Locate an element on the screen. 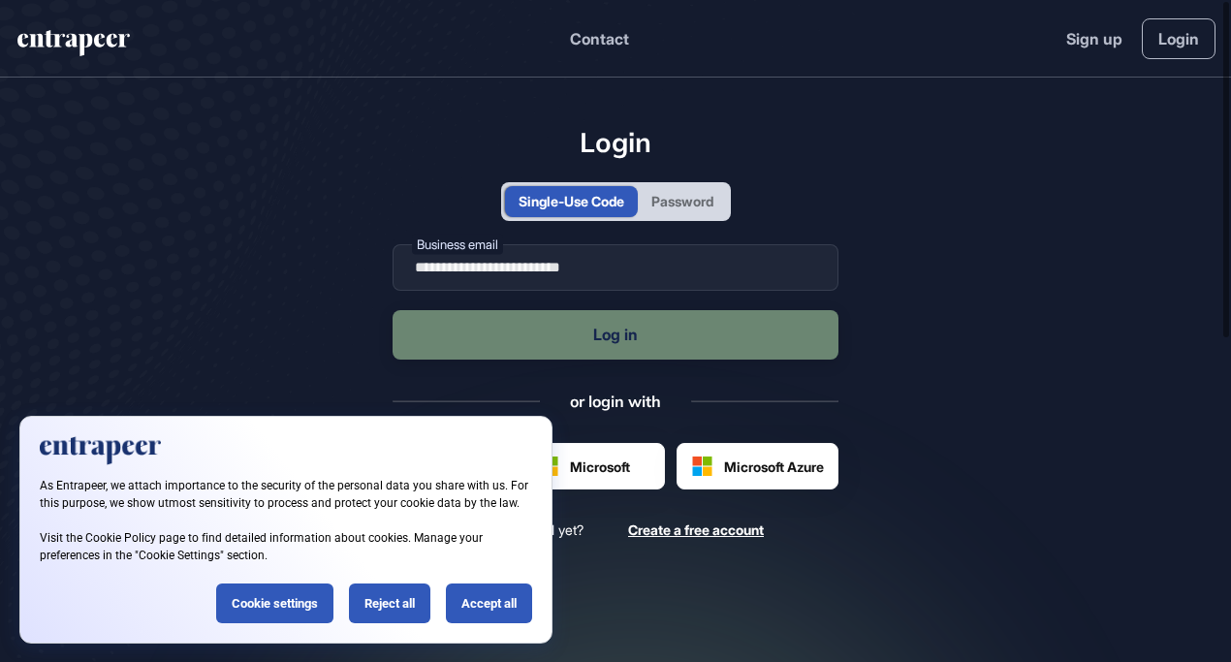 The height and width of the screenshot is (662, 1231). div: Password is located at coordinates (683, 201).